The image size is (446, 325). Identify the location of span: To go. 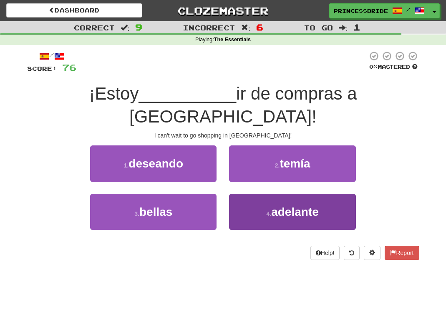
(318, 28).